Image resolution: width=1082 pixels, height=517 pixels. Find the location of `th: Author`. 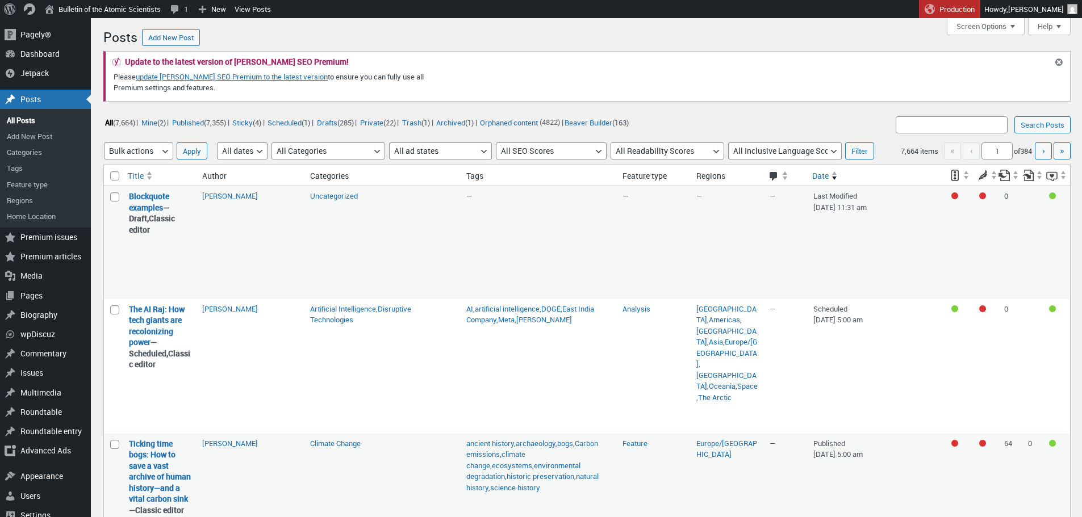

th: Author is located at coordinates (250, 176).